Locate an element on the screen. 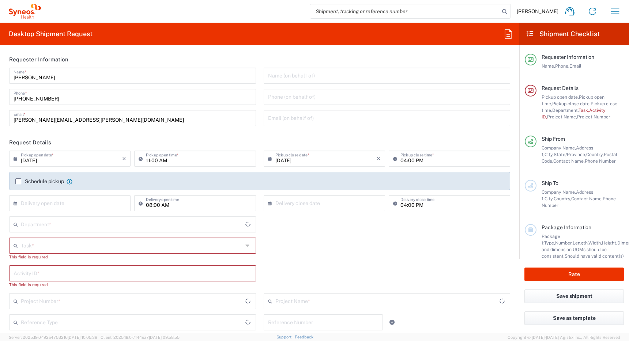 Image resolution: width=629 pixels, height=341 pixels. span: Pickup close date, is located at coordinates (572, 104).